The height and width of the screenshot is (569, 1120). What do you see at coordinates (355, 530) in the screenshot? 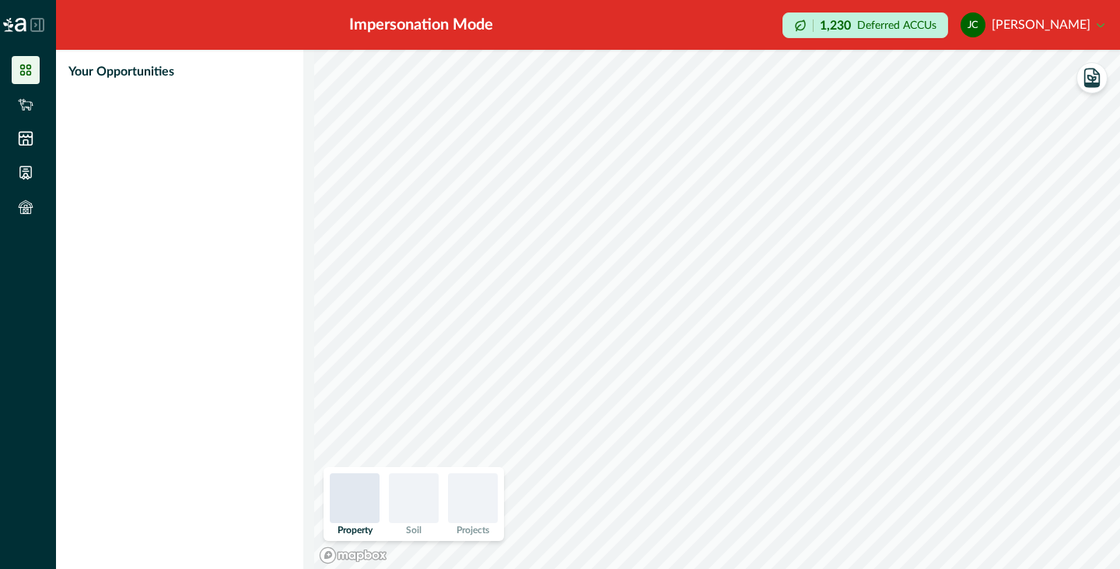
I see `p: Property` at bounding box center [355, 530].